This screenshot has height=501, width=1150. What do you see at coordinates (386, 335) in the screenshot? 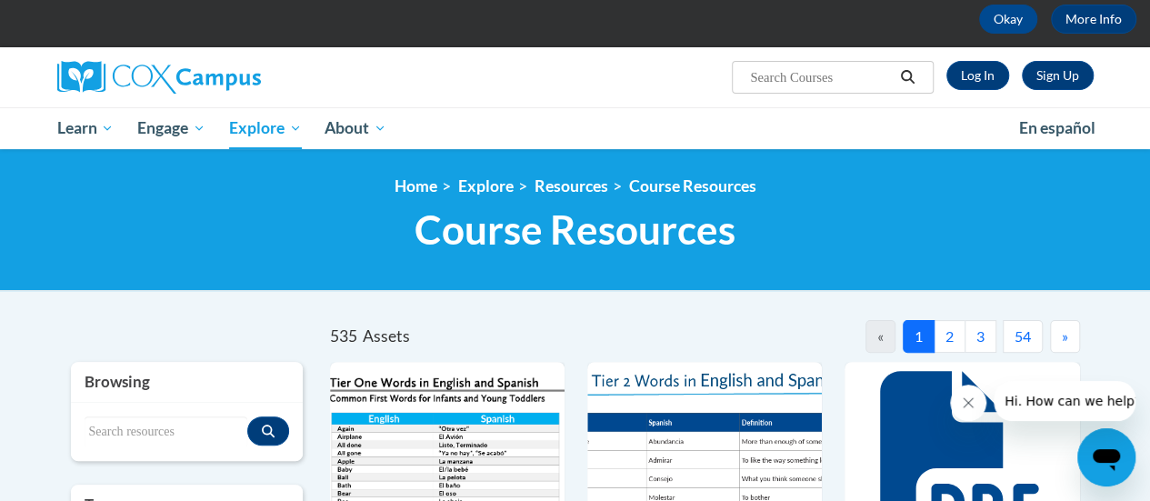
I see `span: Assets` at bounding box center [386, 335].